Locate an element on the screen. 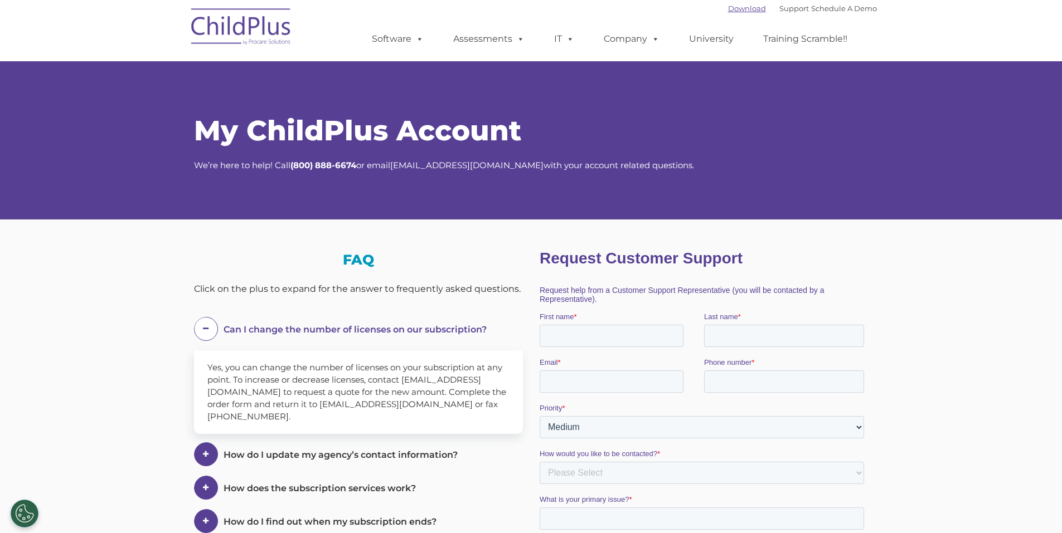  a: Assessments is located at coordinates (489, 39).